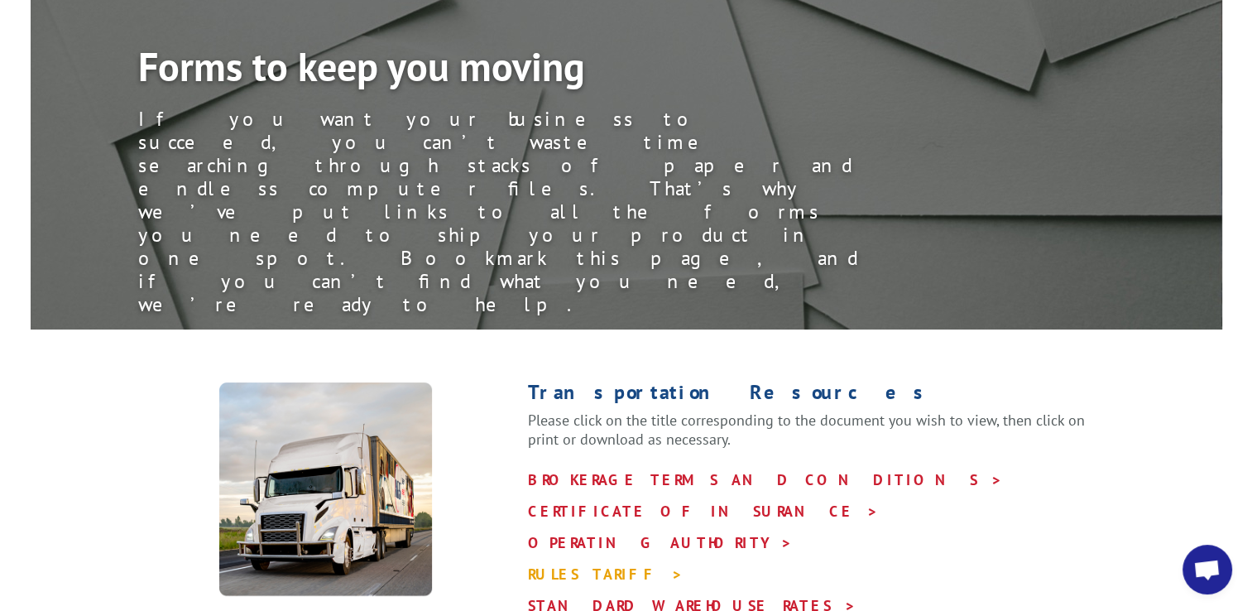 The image size is (1252, 611). Describe the element at coordinates (822, 396) in the screenshot. I see `h1: Transportation Resources` at that location.